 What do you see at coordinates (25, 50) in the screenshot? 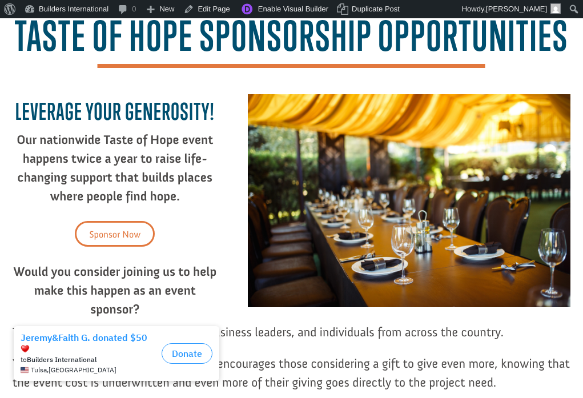
I see `img: US.png` at bounding box center [25, 50].